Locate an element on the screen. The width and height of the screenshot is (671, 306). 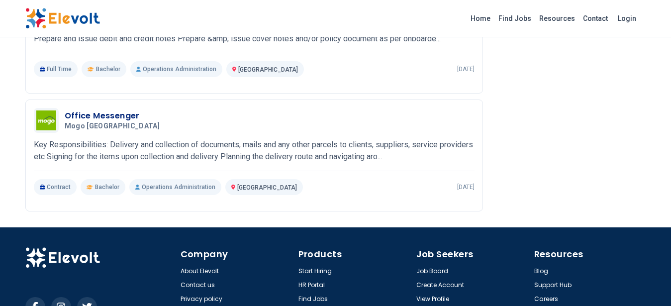
h4: Products is located at coordinates (354, 254).